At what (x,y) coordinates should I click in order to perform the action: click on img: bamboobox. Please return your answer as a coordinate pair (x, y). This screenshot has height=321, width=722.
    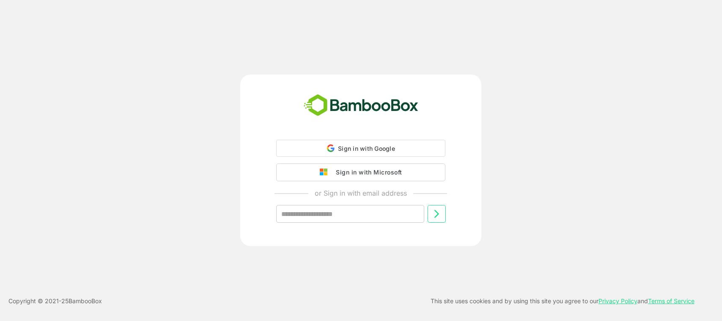
    Looking at the image, I should click on (361, 105).